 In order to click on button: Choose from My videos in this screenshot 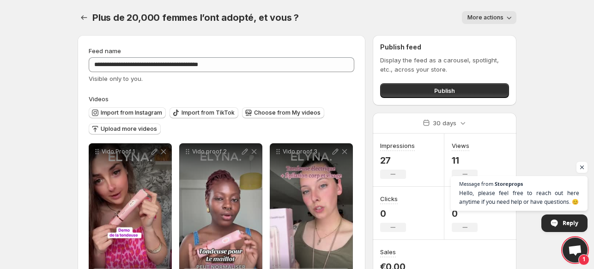, I will do `click(283, 113)`.